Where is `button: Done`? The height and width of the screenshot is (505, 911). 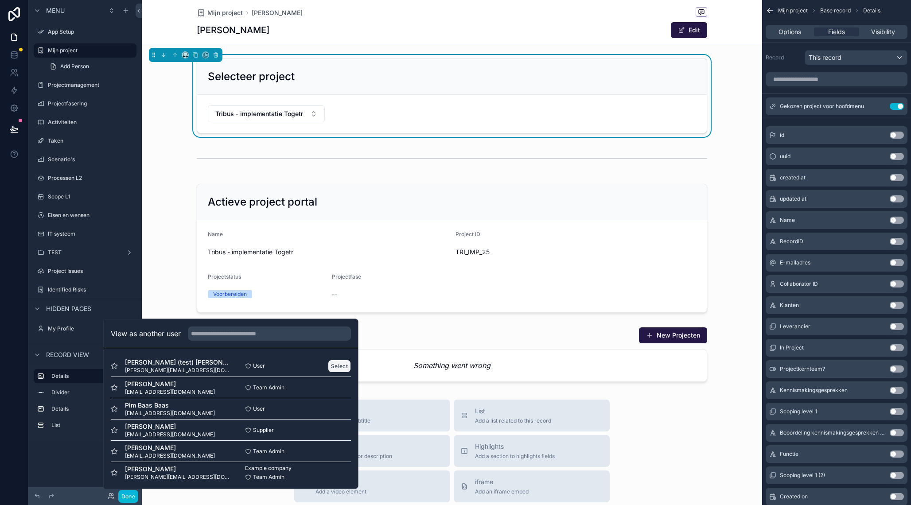 button: Done is located at coordinates (128, 496).